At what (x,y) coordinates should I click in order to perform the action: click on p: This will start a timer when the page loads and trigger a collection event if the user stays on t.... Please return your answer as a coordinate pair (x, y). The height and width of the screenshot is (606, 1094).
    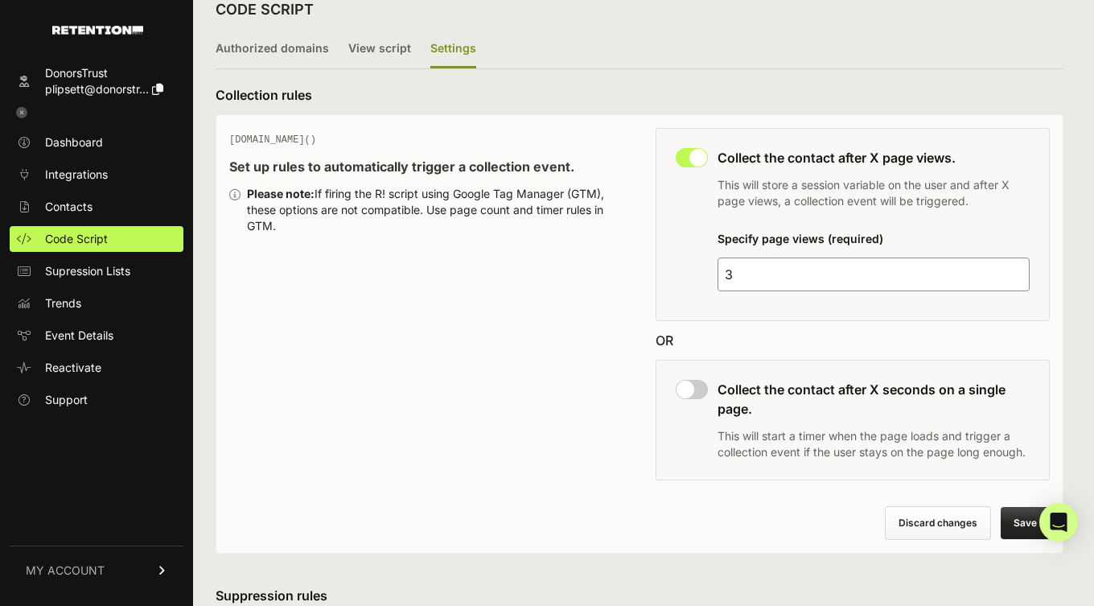
    Looking at the image, I should click on (874, 444).